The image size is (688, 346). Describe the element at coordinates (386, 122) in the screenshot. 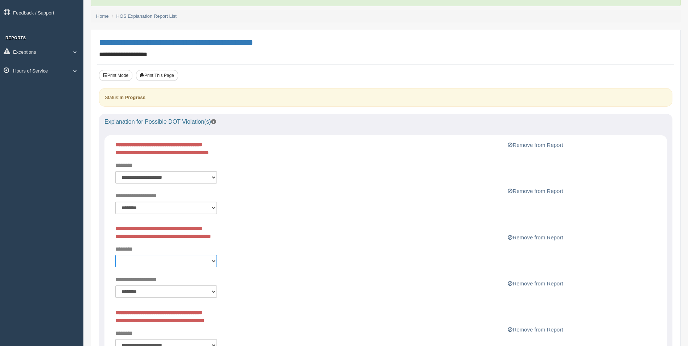

I see `div: Explanation for Possible DOT Violation(s)` at that location.